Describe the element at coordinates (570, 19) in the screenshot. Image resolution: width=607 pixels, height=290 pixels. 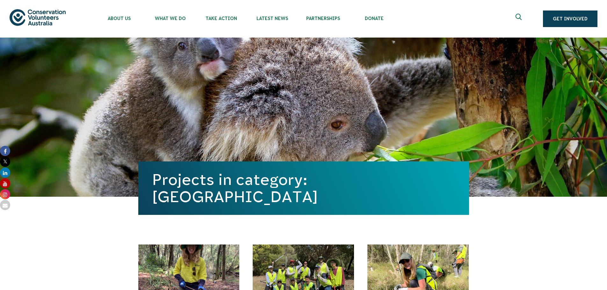
I see `a: Get Involved` at that location.